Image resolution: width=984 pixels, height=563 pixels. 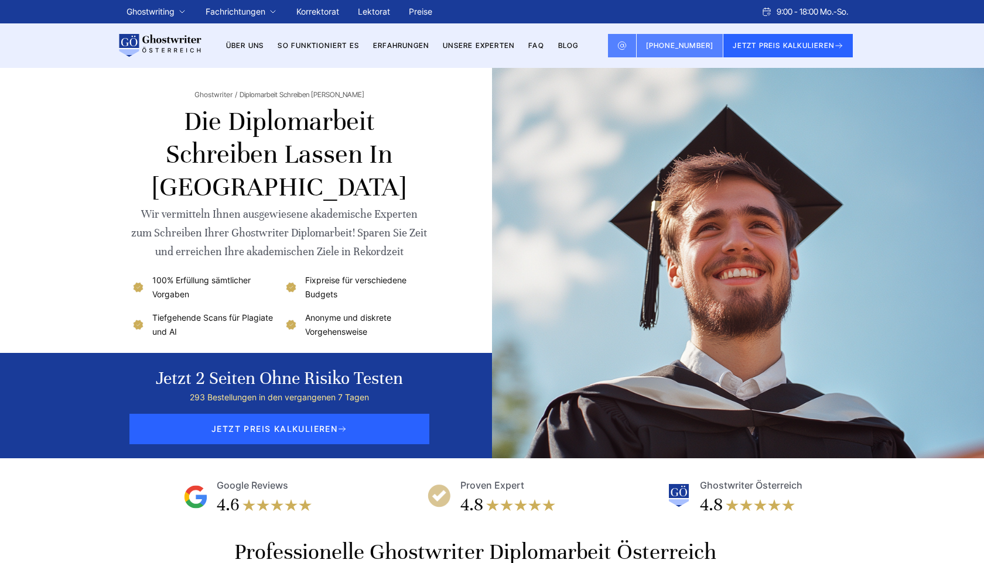 I want to click on li: Tiefgehende Scans für Plagiate und AI, so click(x=203, y=325).